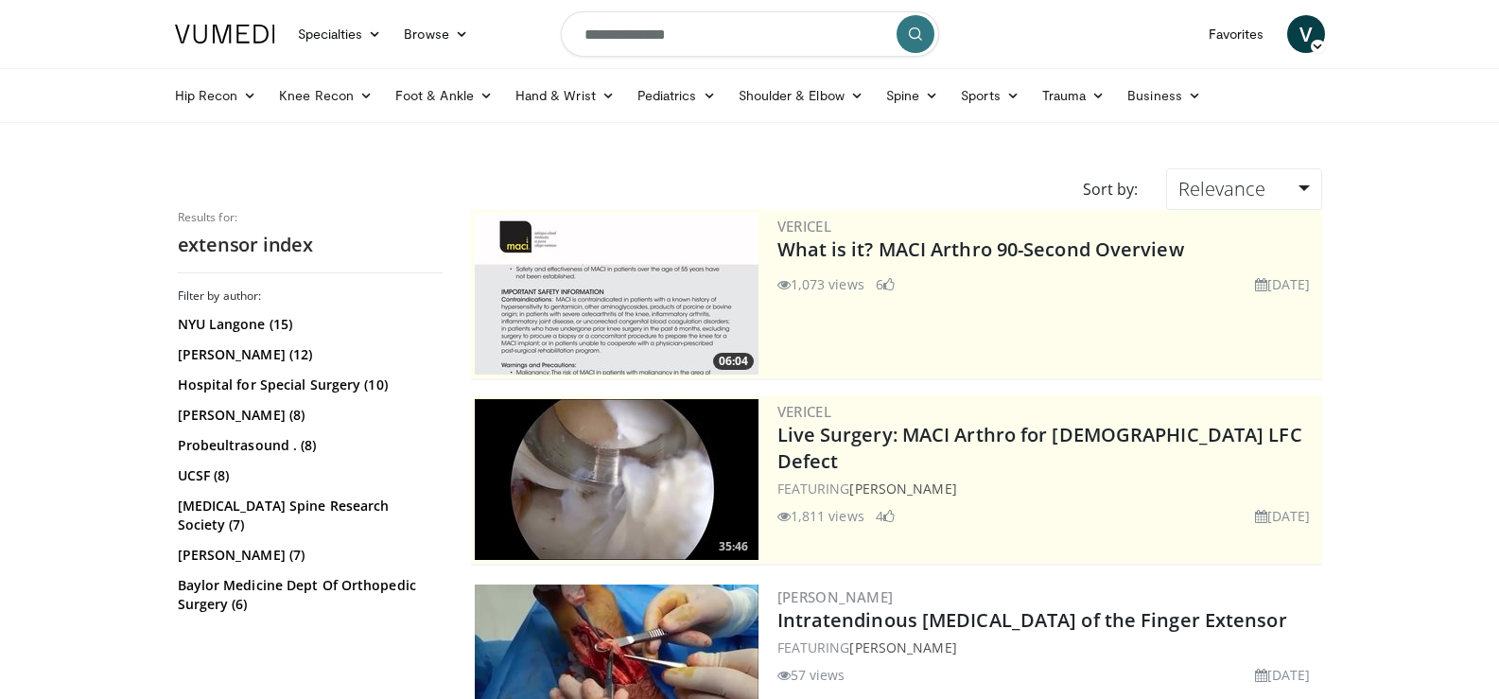 Image resolution: width=1499 pixels, height=699 pixels. Describe the element at coordinates (307, 446) in the screenshot. I see `a: Probeultrasound . (8)` at that location.